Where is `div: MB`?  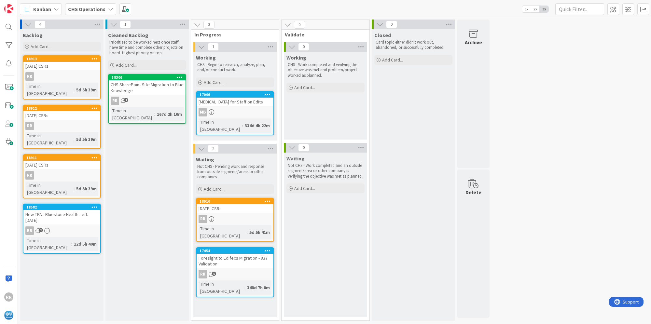 div: MB is located at coordinates (235, 112).